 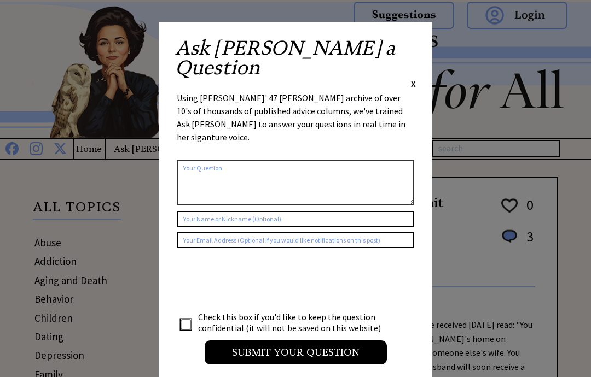 I want to click on td: Check this box if you'd like to keep the question confidential (it will not be saved on this webs..., so click(x=294, y=323).